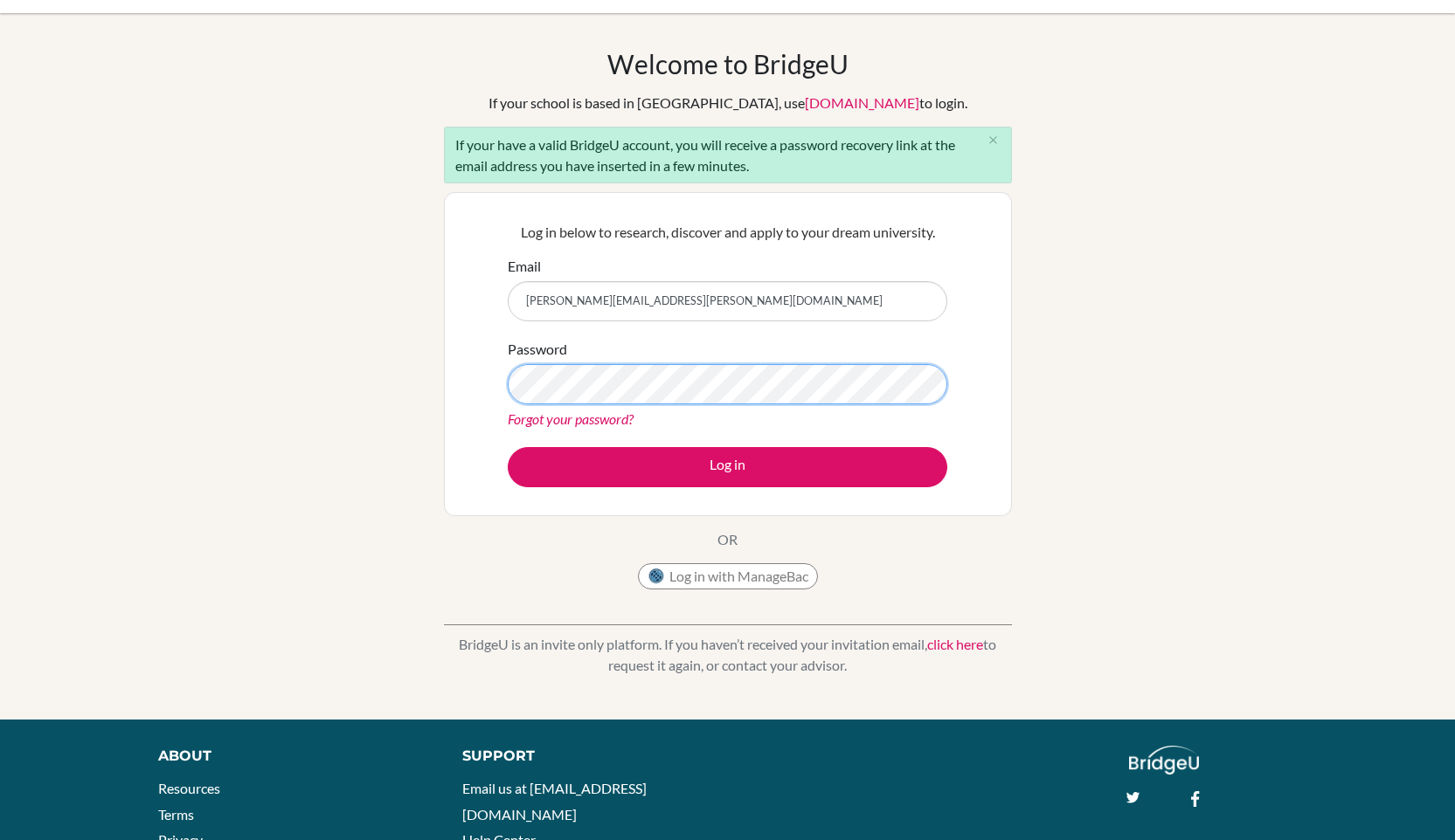 Image resolution: width=1455 pixels, height=840 pixels. Describe the element at coordinates (728, 64) in the screenshot. I see `h1: Welcome to BridgeU` at that location.